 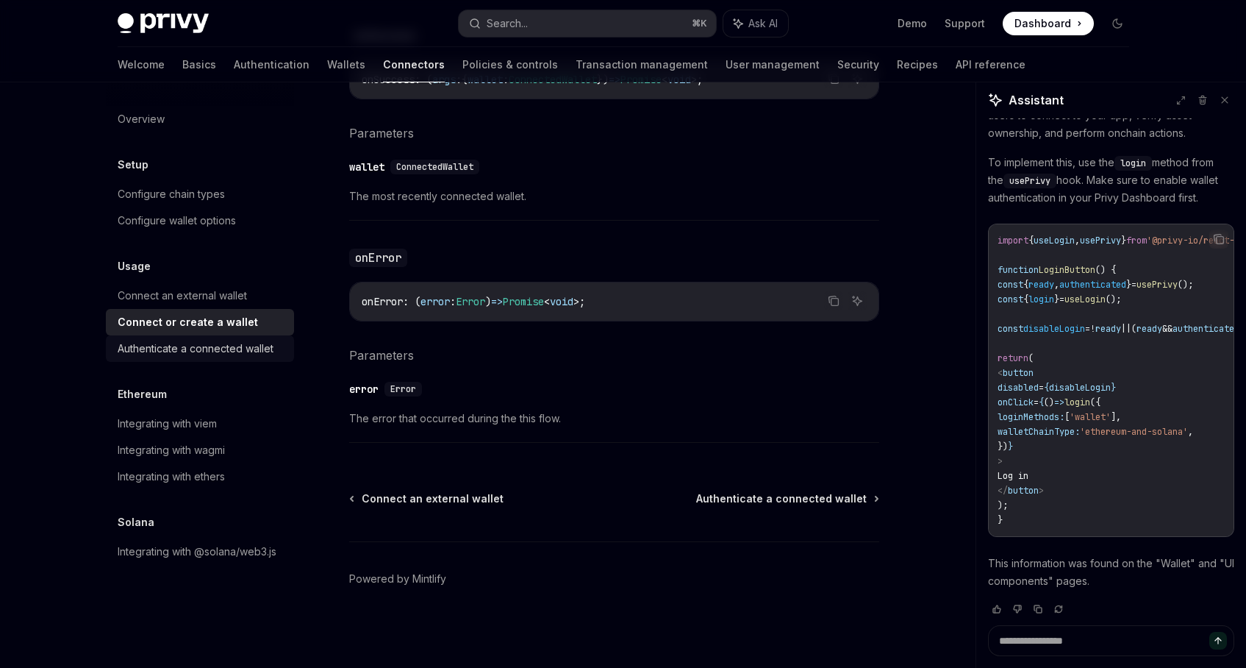 What do you see at coordinates (171, 476) in the screenshot?
I see `div: Integrating with ethers` at bounding box center [171, 476].